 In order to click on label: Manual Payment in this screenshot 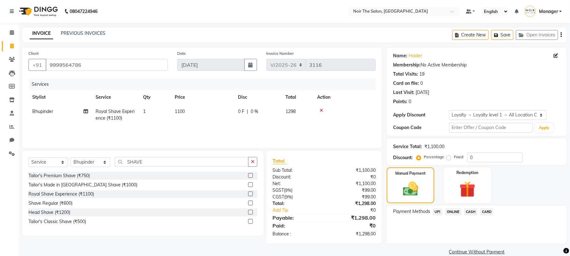, I will do `click(410, 173)`.